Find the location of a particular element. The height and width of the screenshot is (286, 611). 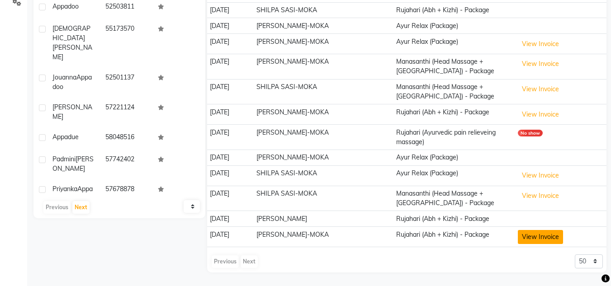

td: 52501137 is located at coordinates (126, 82).